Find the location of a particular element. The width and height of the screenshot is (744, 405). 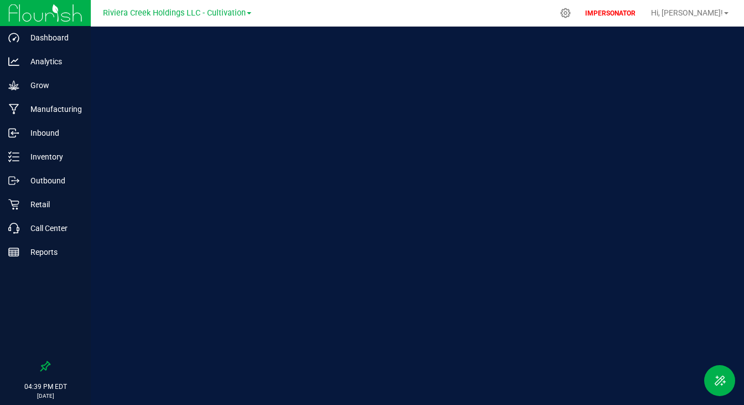

p: Analytics is located at coordinates (53, 61).